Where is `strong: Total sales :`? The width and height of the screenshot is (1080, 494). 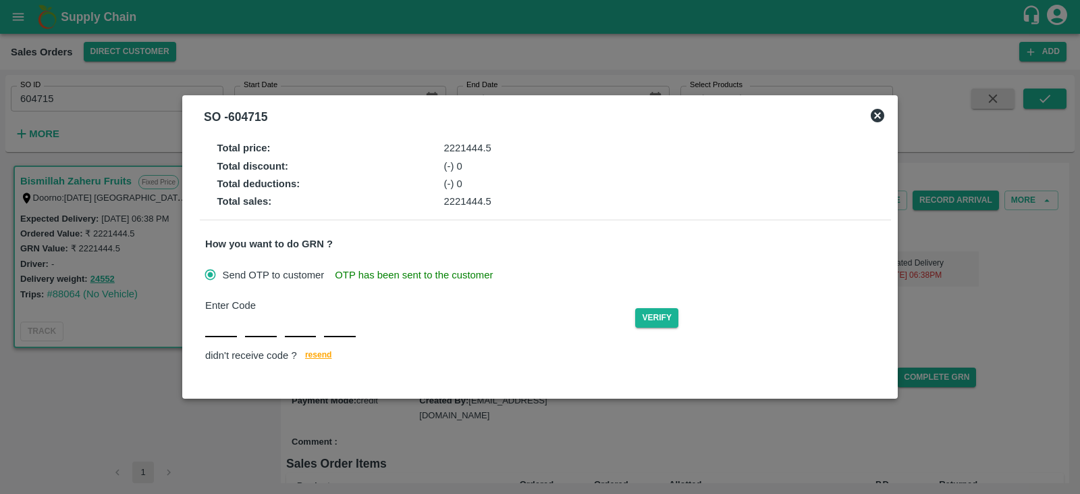
strong: Total sales : is located at coordinates (244, 201).